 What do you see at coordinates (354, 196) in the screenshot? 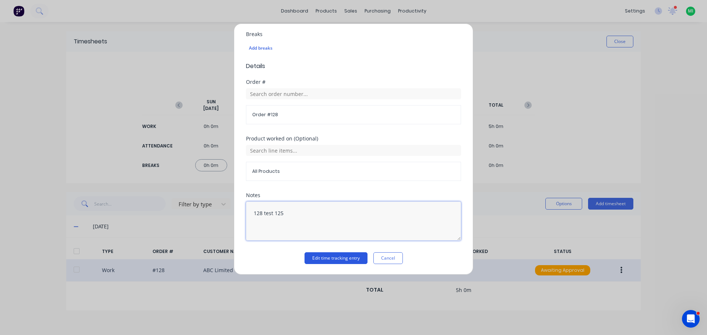
I see `div: Notes` at bounding box center [354, 196].